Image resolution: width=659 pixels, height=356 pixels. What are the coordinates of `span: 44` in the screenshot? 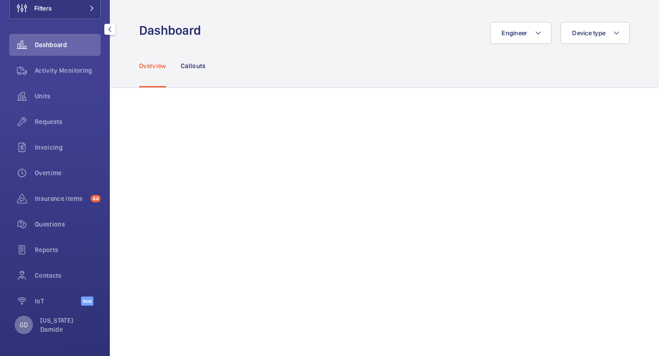 It's located at (96, 199).